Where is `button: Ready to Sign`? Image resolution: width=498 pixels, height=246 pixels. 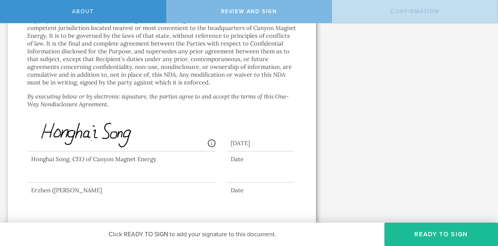
button: Ready to Sign is located at coordinates (441, 234).